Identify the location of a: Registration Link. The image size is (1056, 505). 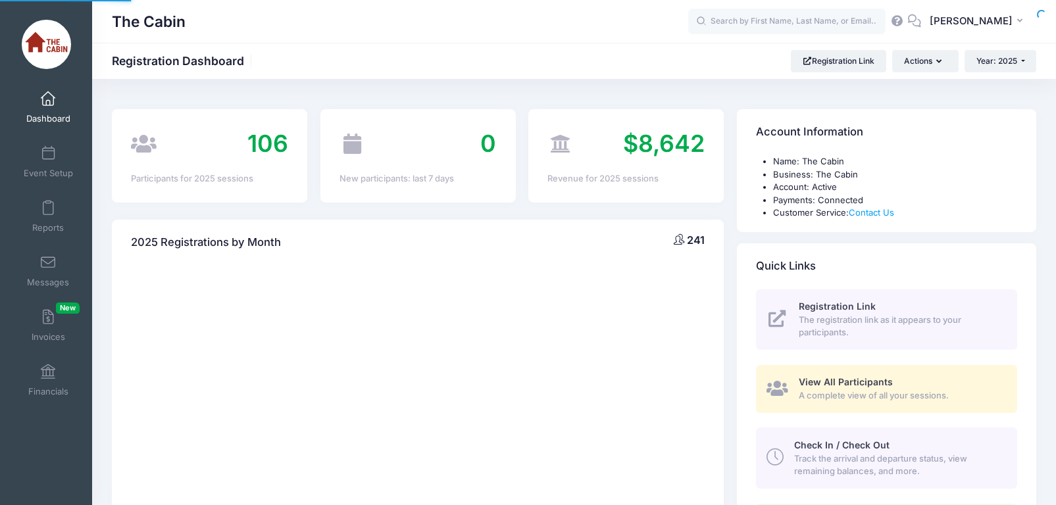
(838, 61).